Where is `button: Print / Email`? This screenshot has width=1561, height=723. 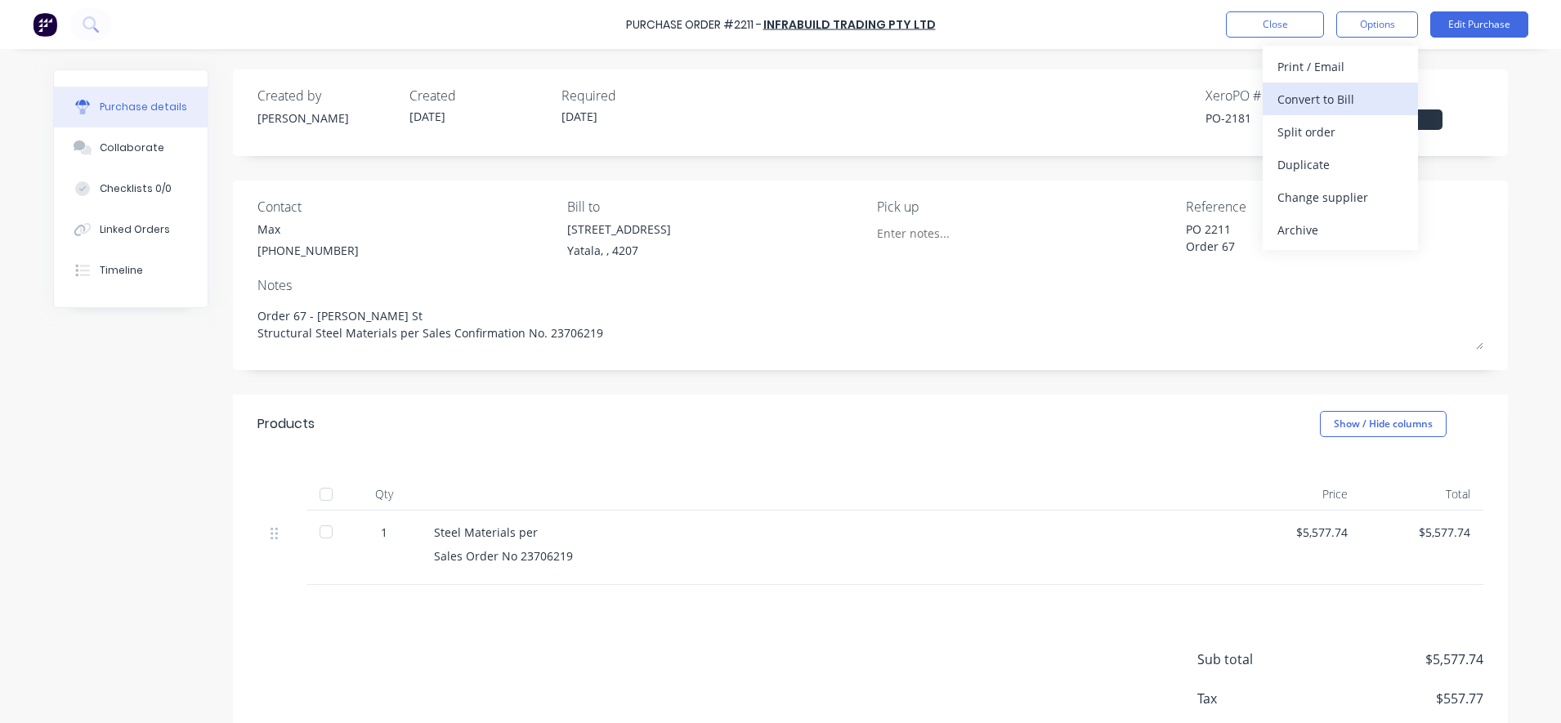
button: Print / Email is located at coordinates (1340, 66).